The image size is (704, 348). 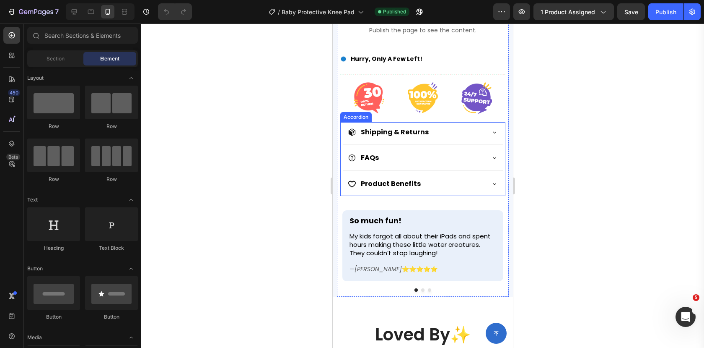 I want to click on span: 5, so click(x=696, y=297).